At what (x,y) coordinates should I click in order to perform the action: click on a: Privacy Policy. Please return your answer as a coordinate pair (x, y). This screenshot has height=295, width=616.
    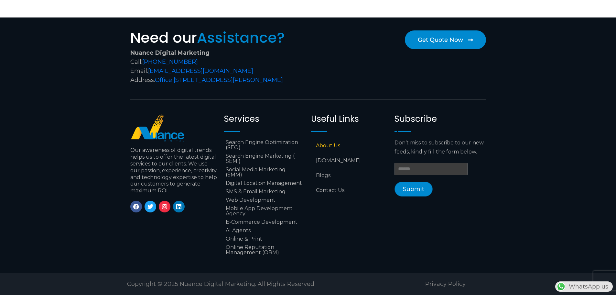
    Looking at the image, I should click on (445, 284).